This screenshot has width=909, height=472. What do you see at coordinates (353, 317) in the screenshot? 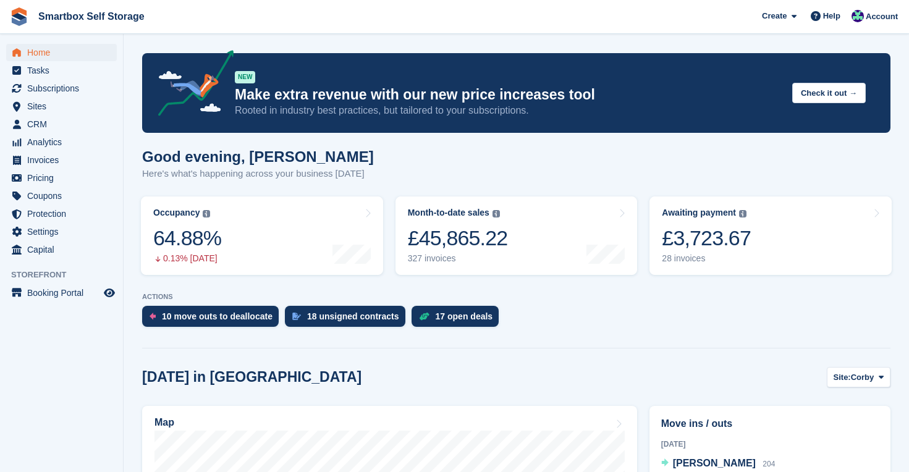
I see `div: 18 unsigned contracts` at bounding box center [353, 317].